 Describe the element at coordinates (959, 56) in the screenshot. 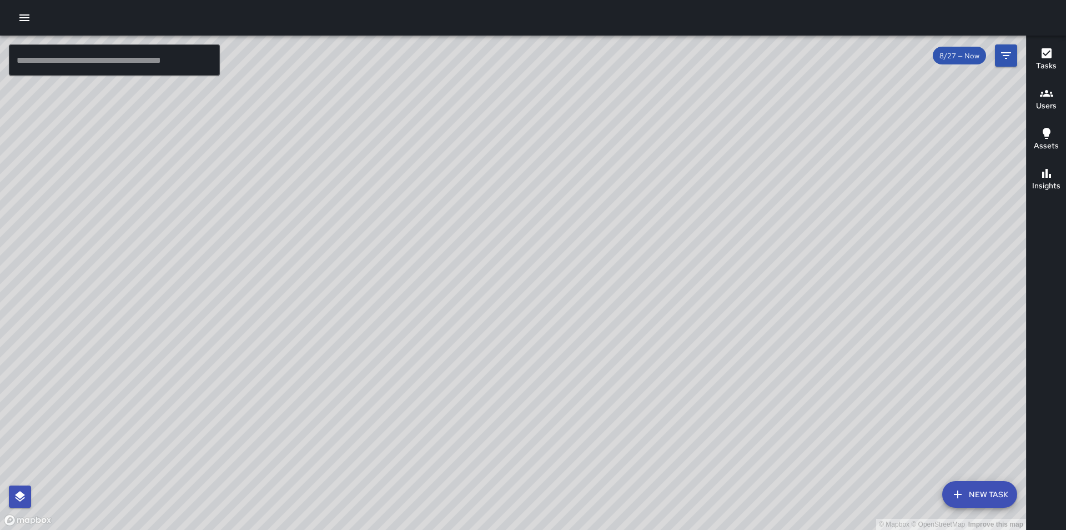

I see `span: 8/27 — Now` at that location.